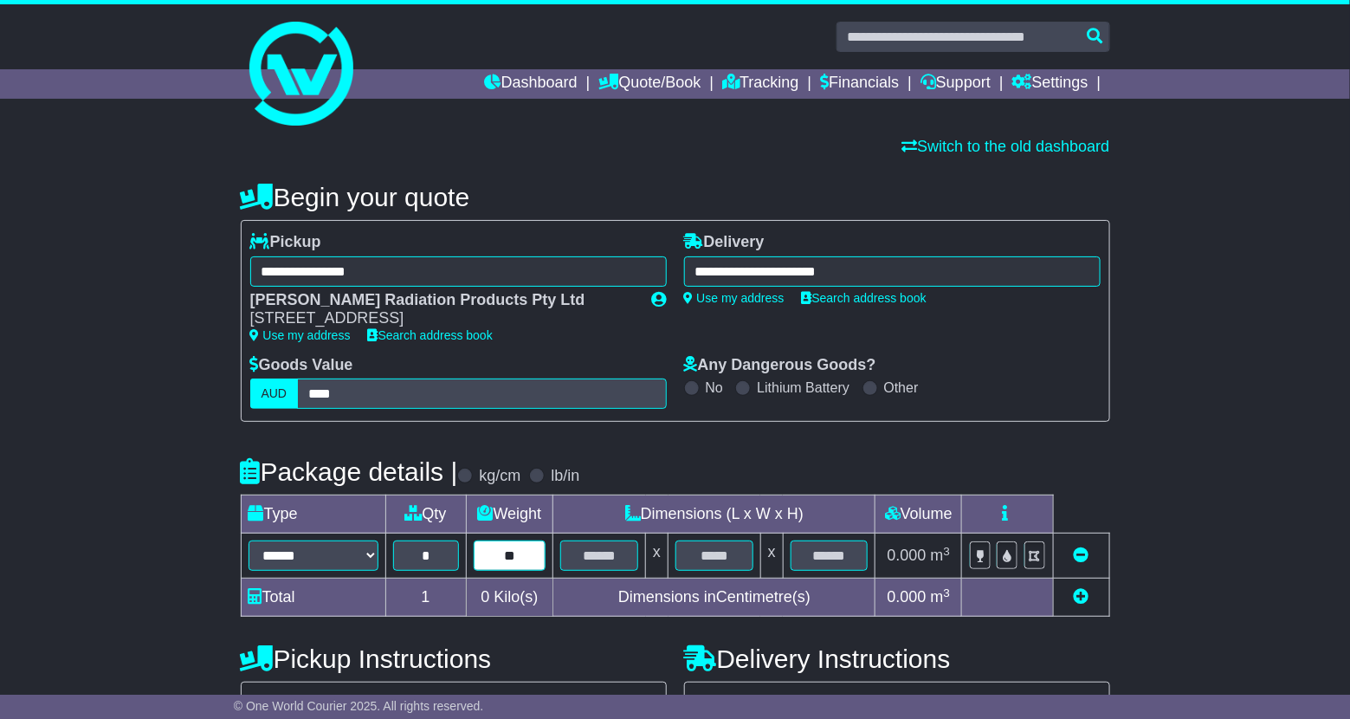 The image size is (1350, 719). I want to click on td: Total, so click(313, 597).